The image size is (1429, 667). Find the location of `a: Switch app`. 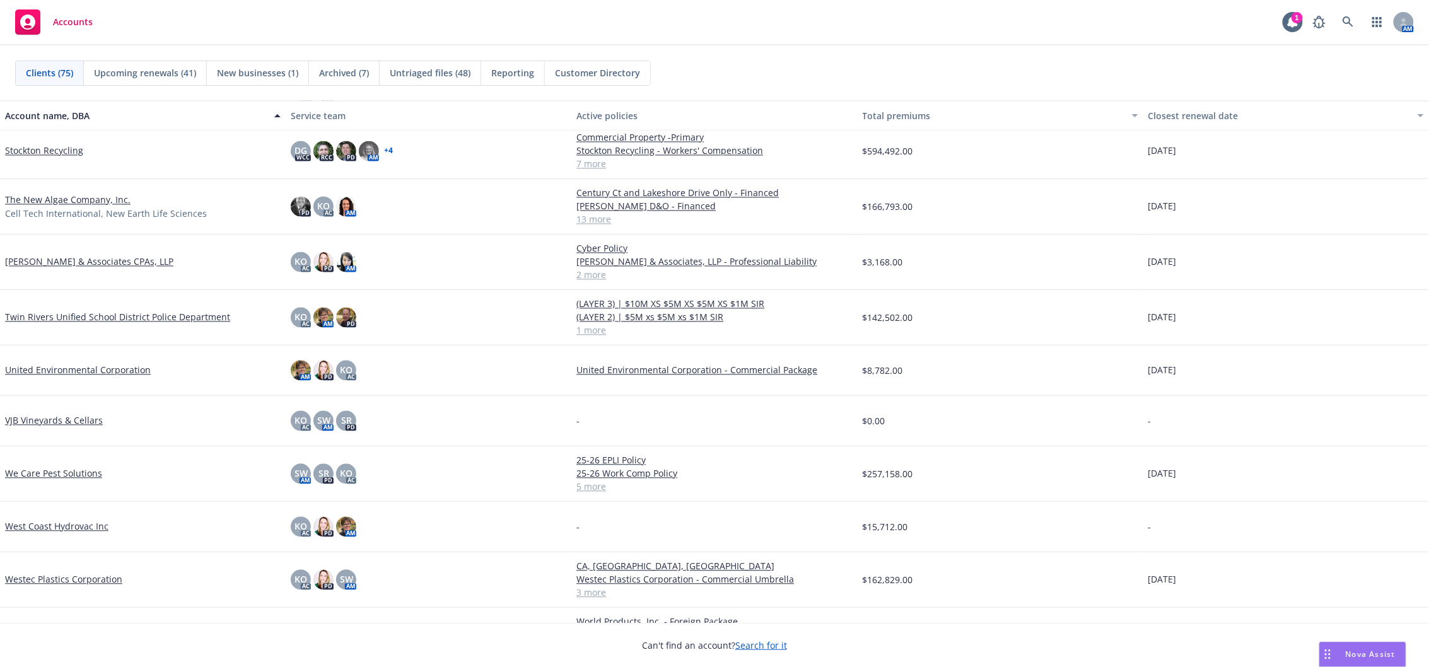

a: Switch app is located at coordinates (1377, 22).